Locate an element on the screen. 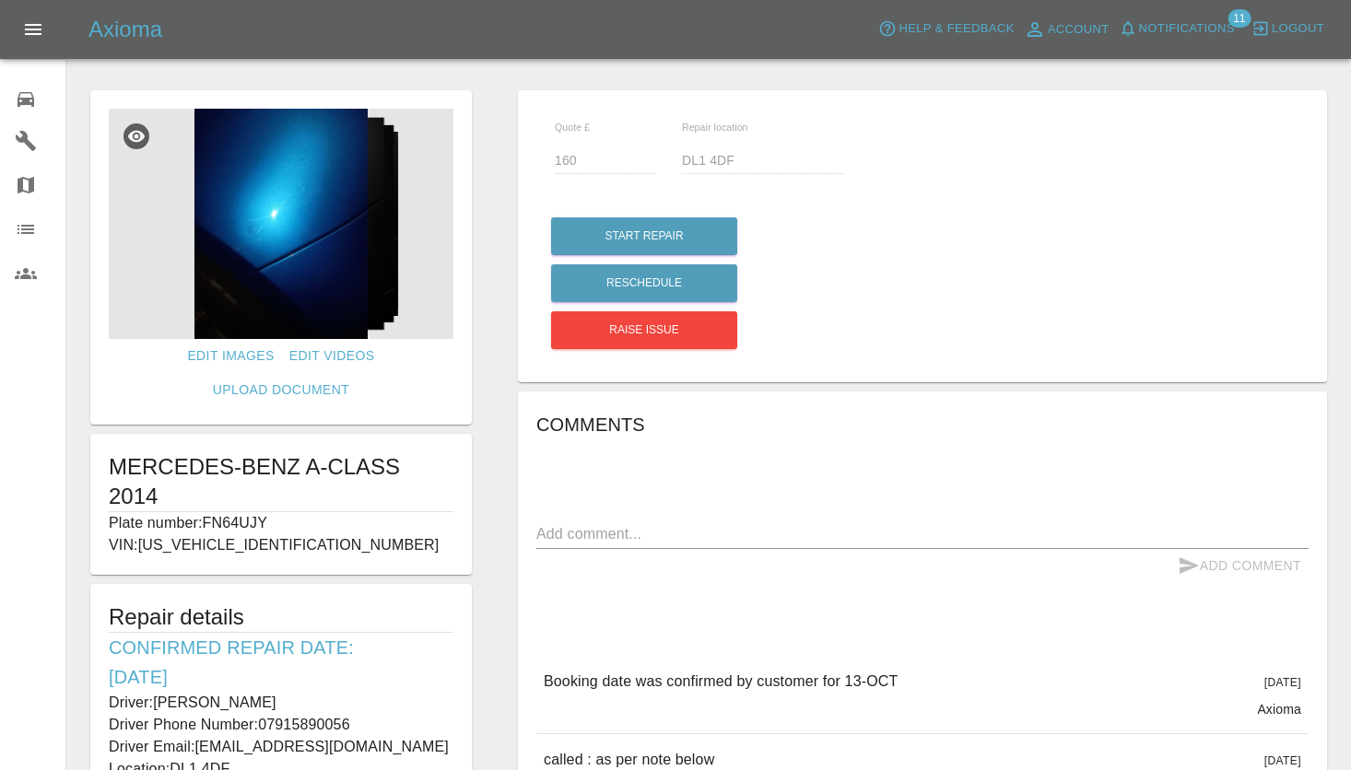 Image resolution: width=1351 pixels, height=770 pixels. span: Repair location is located at coordinates (715, 127).